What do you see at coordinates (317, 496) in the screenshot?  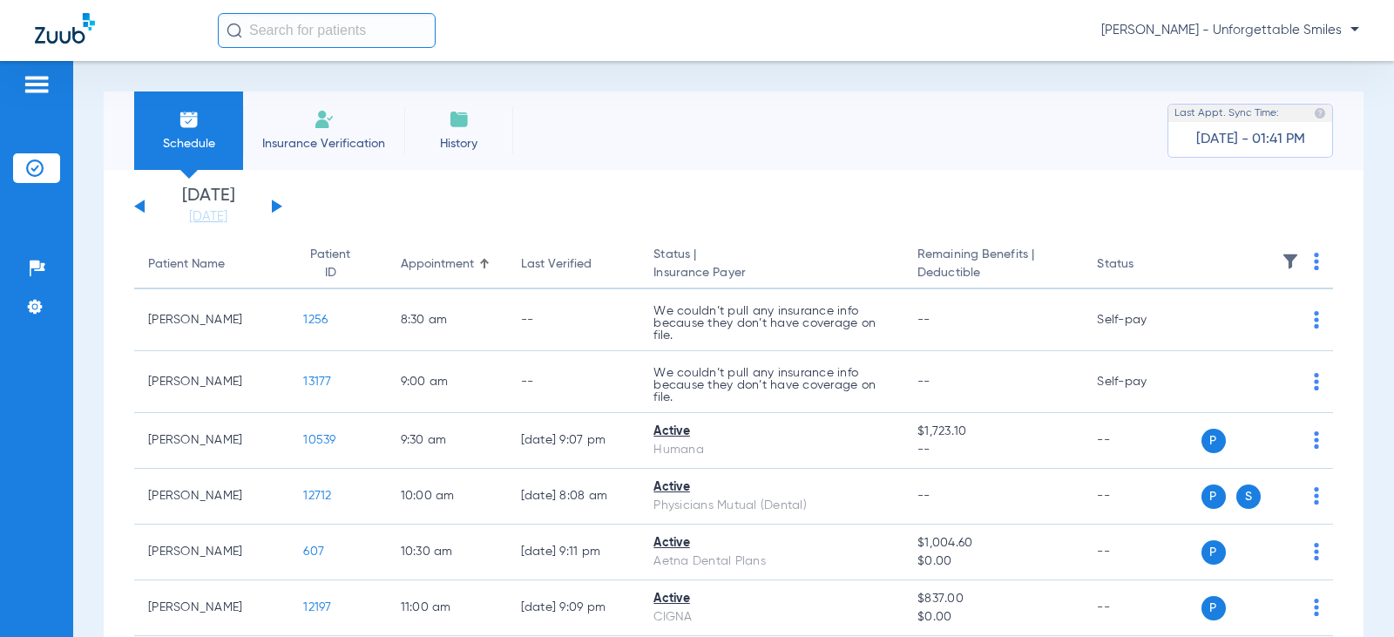 I see `span: 12712` at bounding box center [317, 496].